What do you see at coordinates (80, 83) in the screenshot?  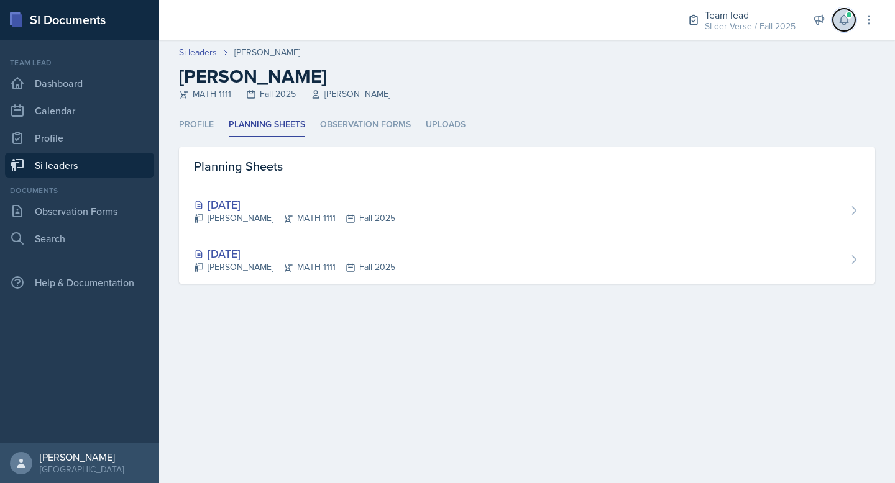 I see `a: Dashboard` at bounding box center [80, 83].